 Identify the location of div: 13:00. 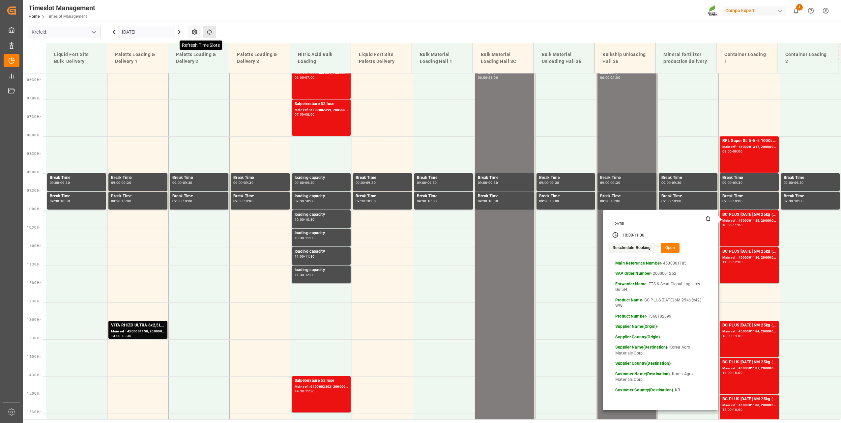
(727, 336).